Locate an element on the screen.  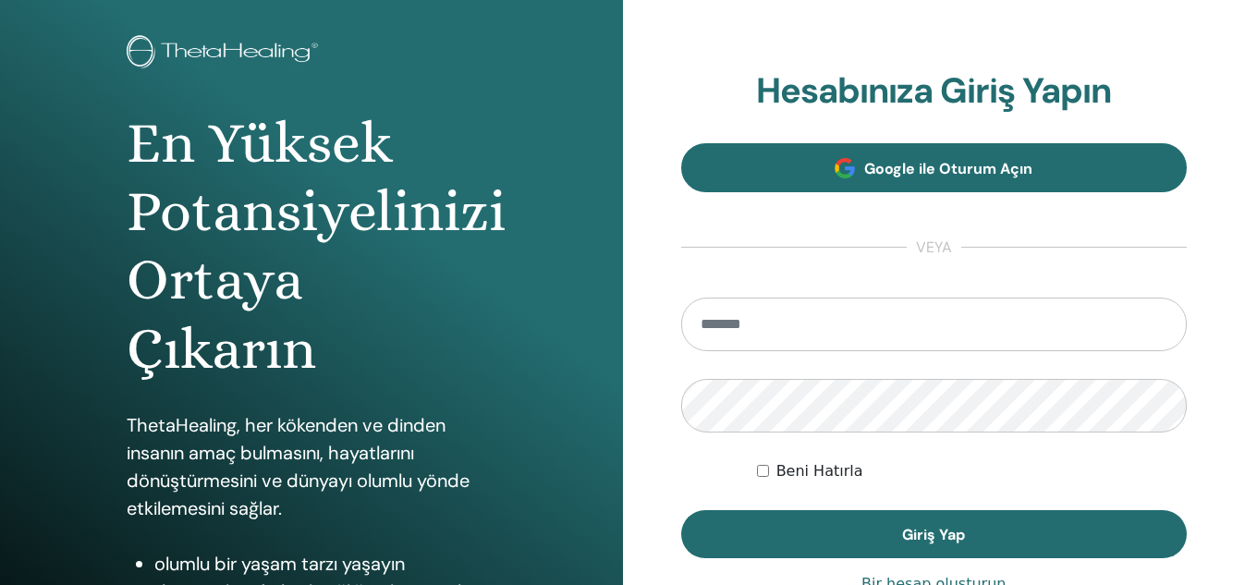
font: En Yüksek Potansiyelinizi Ortaya Çıkarın is located at coordinates (316, 246).